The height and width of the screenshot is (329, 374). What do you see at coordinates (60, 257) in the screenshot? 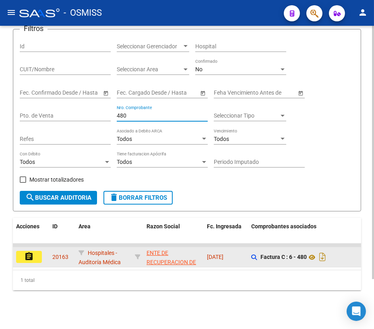
I see `span: 20163` at bounding box center [60, 257].